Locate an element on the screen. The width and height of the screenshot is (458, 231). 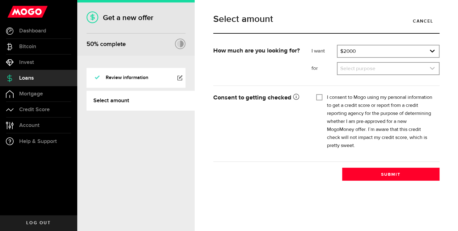
h1: Get a new offer is located at coordinates (136, 18).